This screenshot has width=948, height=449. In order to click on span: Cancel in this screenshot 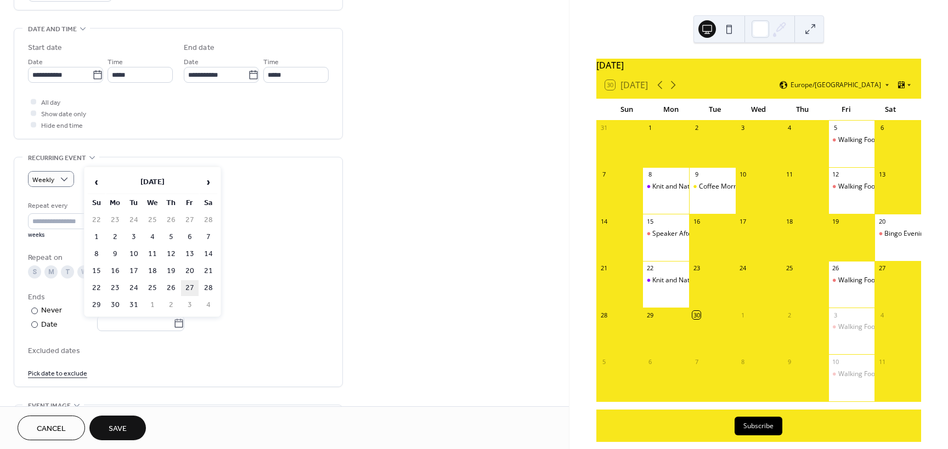, I will do `click(51, 429)`.